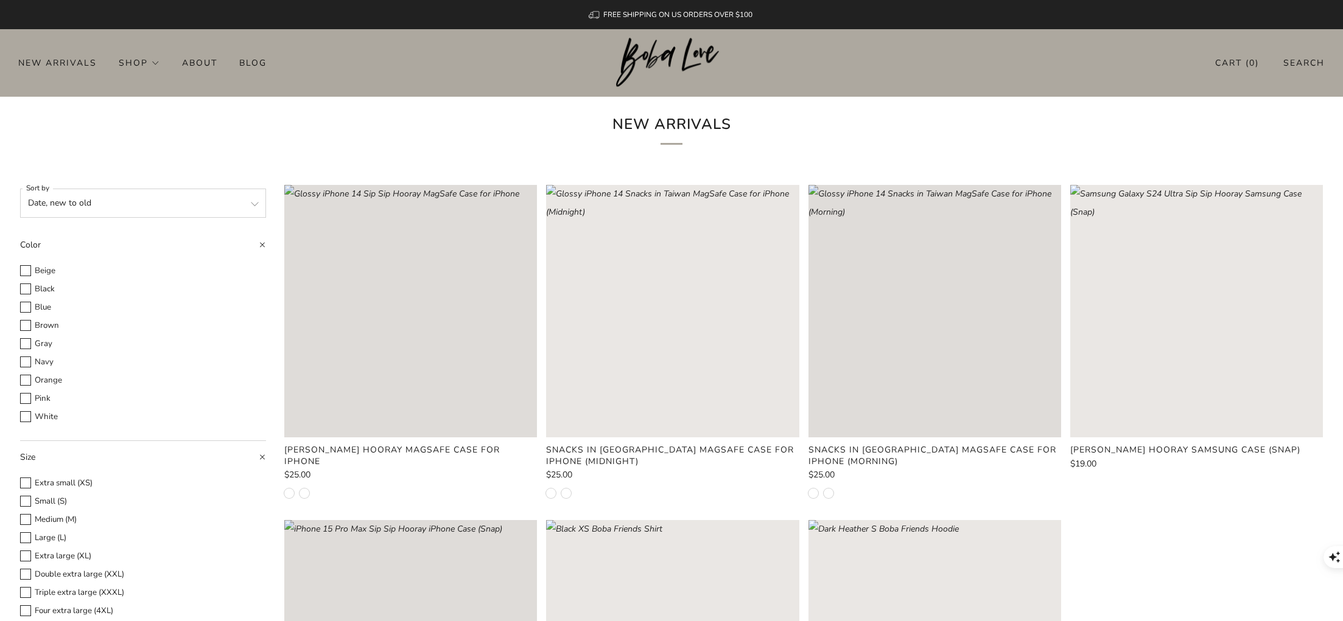  What do you see at coordinates (253, 63) in the screenshot?
I see `a: Blog` at bounding box center [253, 63].